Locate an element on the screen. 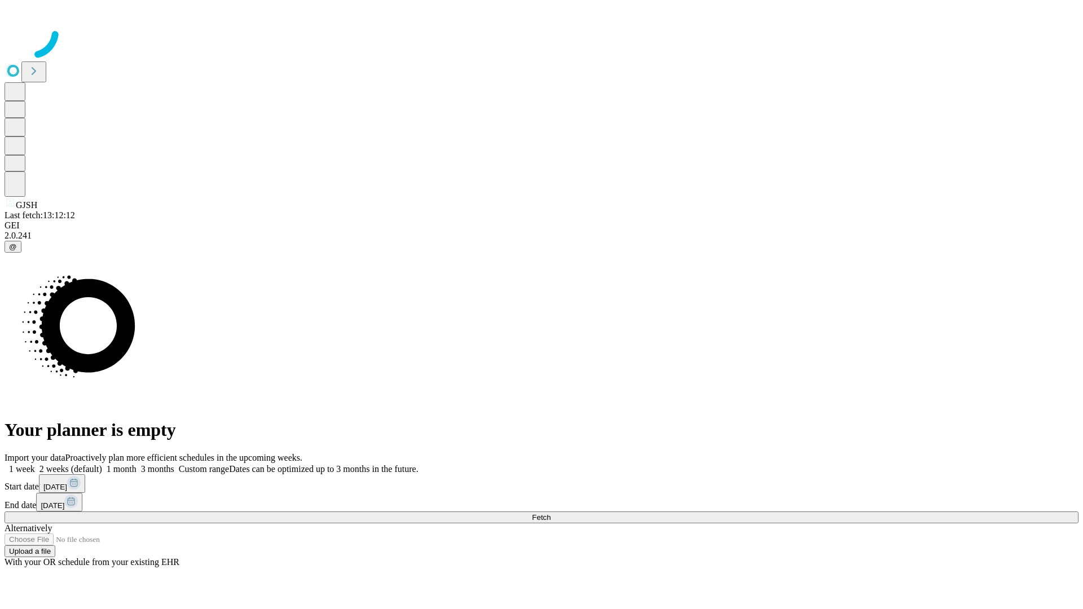 The width and height of the screenshot is (1083, 609). span: Fetch is located at coordinates (541, 517).